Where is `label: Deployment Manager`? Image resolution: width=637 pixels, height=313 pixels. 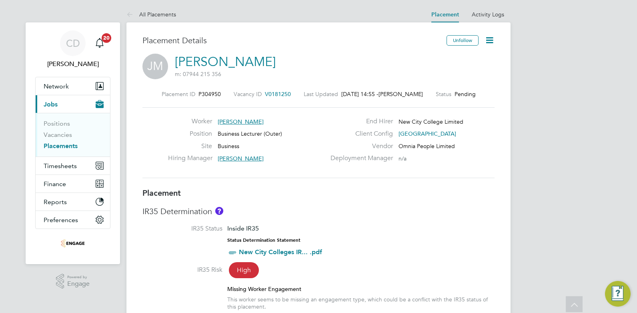 label: Deployment Manager is located at coordinates (359, 158).